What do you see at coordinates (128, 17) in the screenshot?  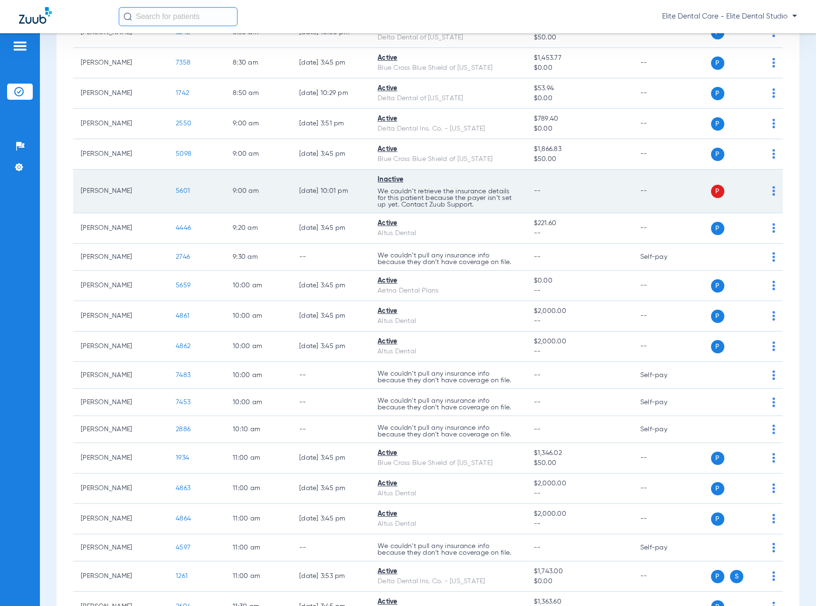 I see `img: Search Icon` at bounding box center [128, 17].